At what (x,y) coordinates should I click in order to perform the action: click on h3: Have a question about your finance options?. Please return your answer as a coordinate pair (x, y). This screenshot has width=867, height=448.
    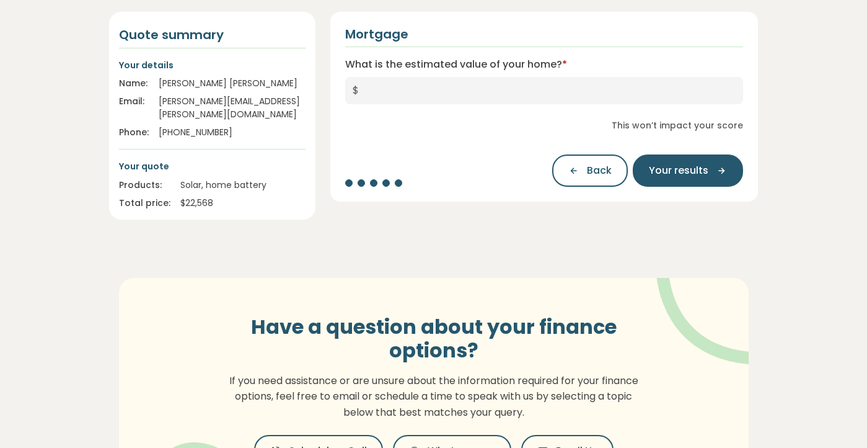
    Looking at the image, I should click on (434, 338).